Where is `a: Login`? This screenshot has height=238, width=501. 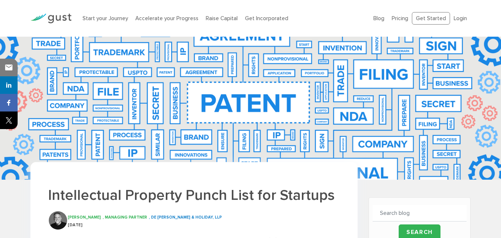 a: Login is located at coordinates (460, 18).